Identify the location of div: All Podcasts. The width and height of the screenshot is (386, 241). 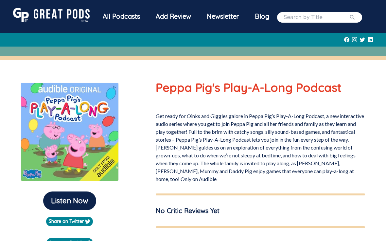
(121, 16).